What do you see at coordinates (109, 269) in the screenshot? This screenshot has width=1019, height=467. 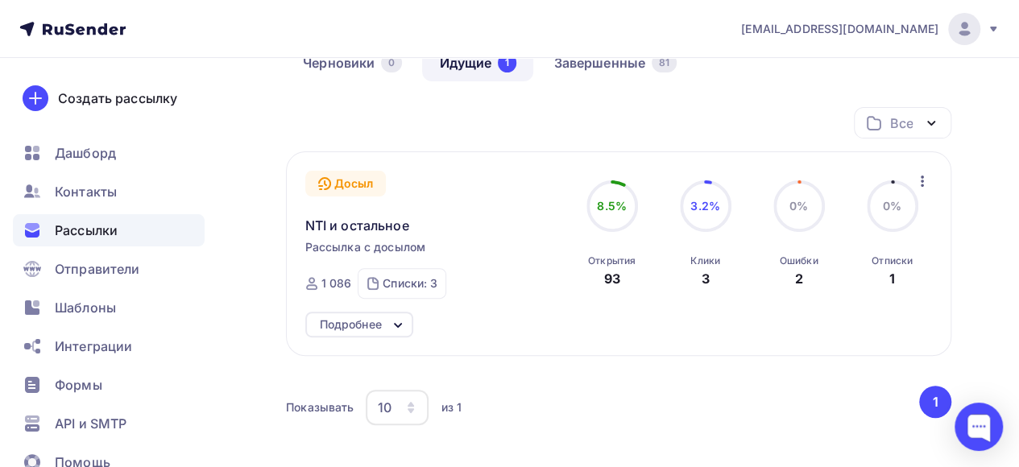 I see `a: Отправители` at bounding box center [109, 269].